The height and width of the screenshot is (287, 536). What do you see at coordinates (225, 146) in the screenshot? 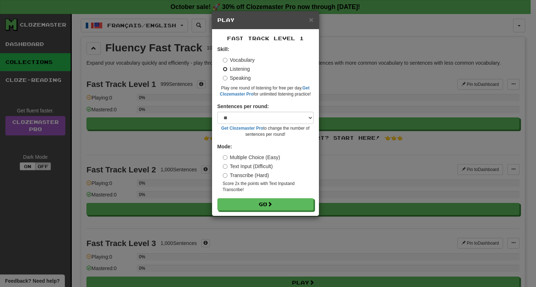
I see `strong: Mode:` at bounding box center [225, 146].